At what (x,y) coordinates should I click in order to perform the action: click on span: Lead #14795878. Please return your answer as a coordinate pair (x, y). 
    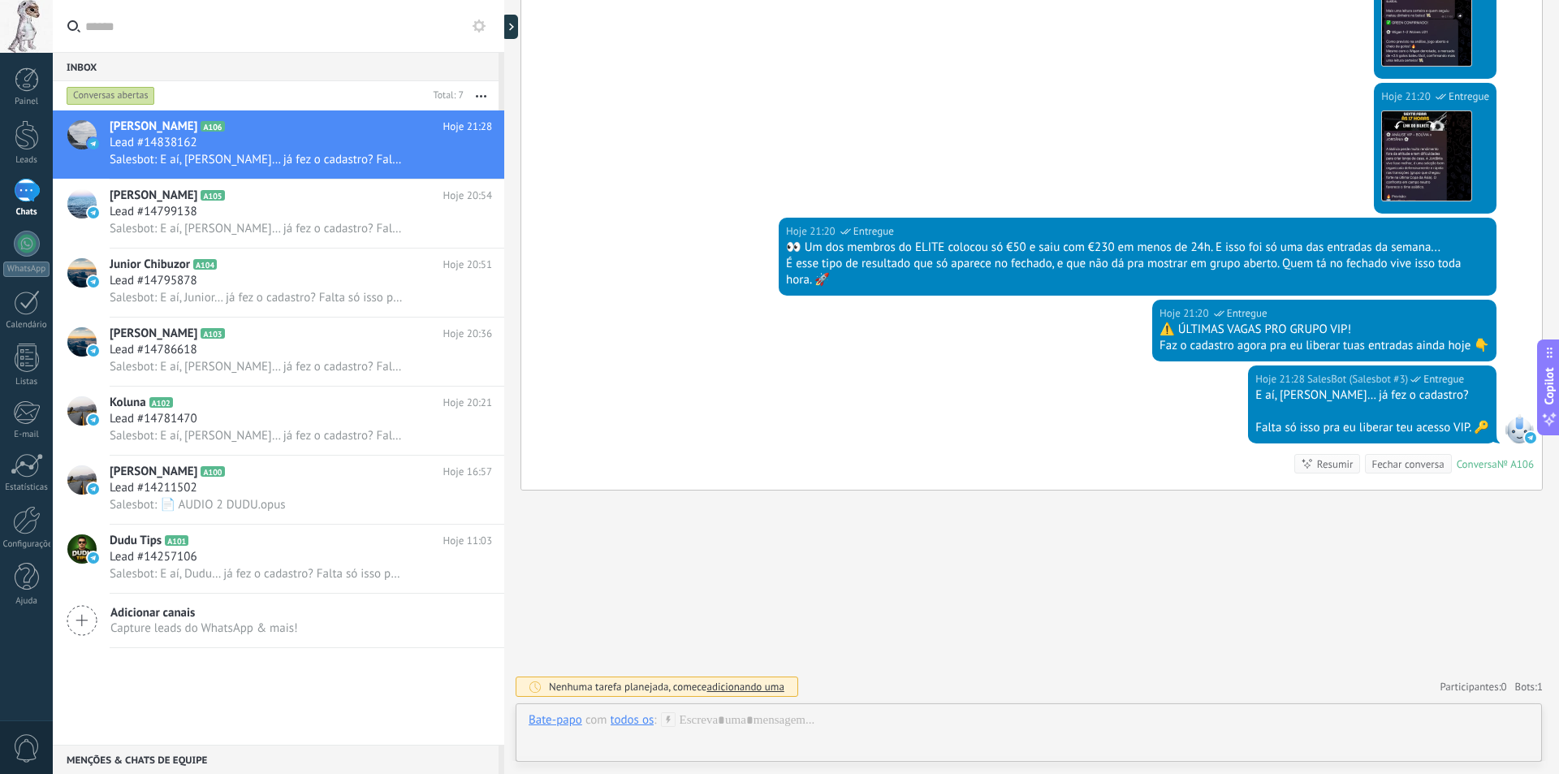
    Looking at the image, I should click on (154, 281).